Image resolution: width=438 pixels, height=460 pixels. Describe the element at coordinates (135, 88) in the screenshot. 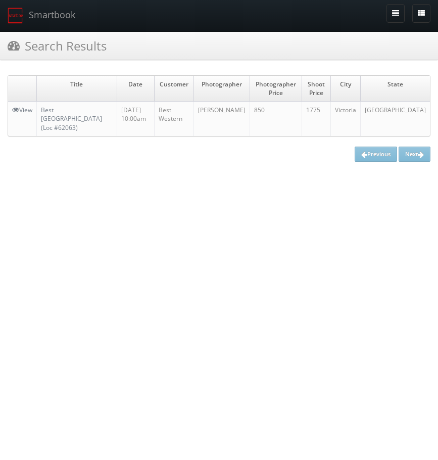

I see `td: Date` at that location.